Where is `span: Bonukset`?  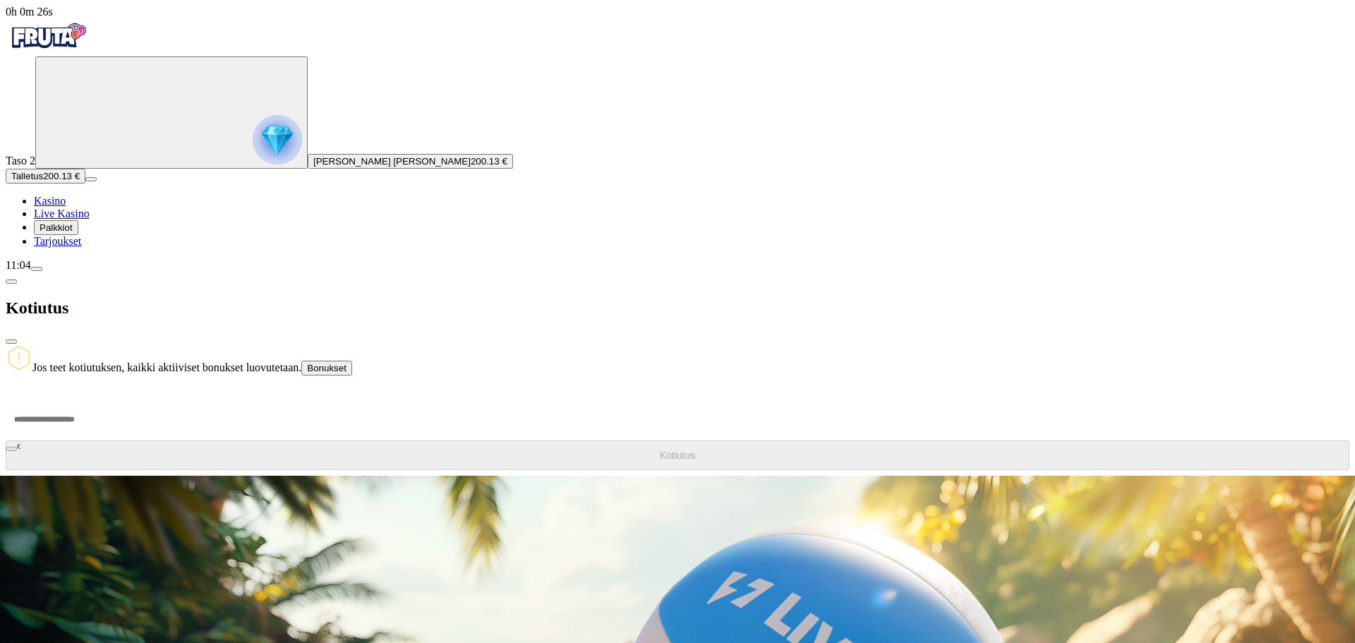 span: Bonukset is located at coordinates (327, 368).